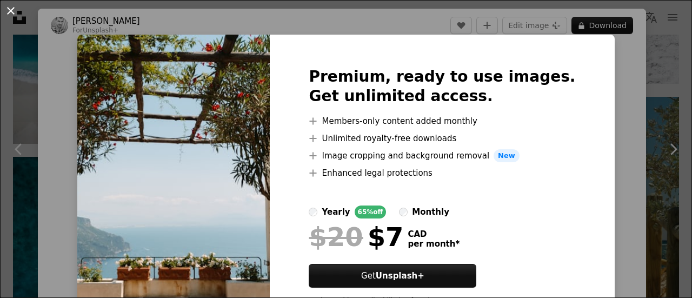  What do you see at coordinates (403, 212) in the screenshot?
I see `input: monthly` at bounding box center [403, 212].